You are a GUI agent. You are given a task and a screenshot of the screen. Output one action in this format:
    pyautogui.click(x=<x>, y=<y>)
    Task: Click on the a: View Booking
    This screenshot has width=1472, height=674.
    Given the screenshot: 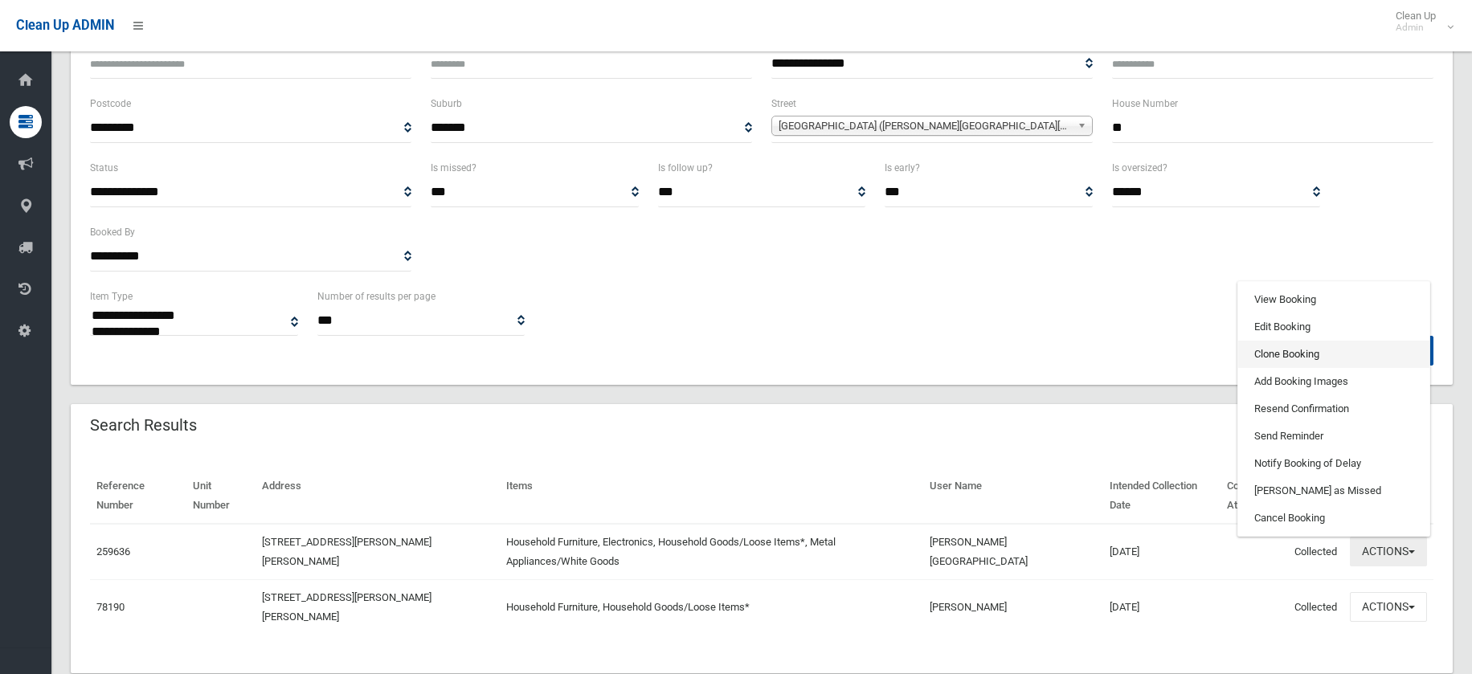 What is the action you would take?
    pyautogui.click(x=1334, y=300)
    